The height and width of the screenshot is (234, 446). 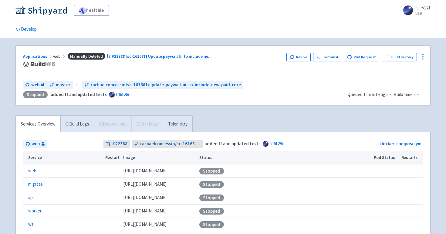 What do you see at coordinates (31, 197) in the screenshot?
I see `a: api` at bounding box center [31, 197].